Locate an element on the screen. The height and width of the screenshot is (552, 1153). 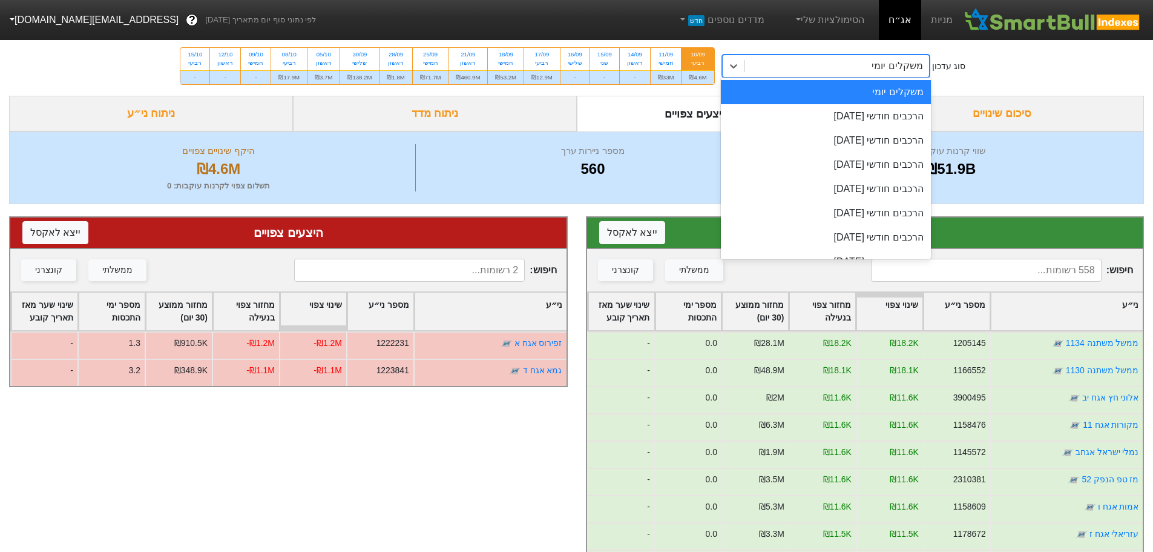
div: 15/10 is located at coordinates (195, 54).